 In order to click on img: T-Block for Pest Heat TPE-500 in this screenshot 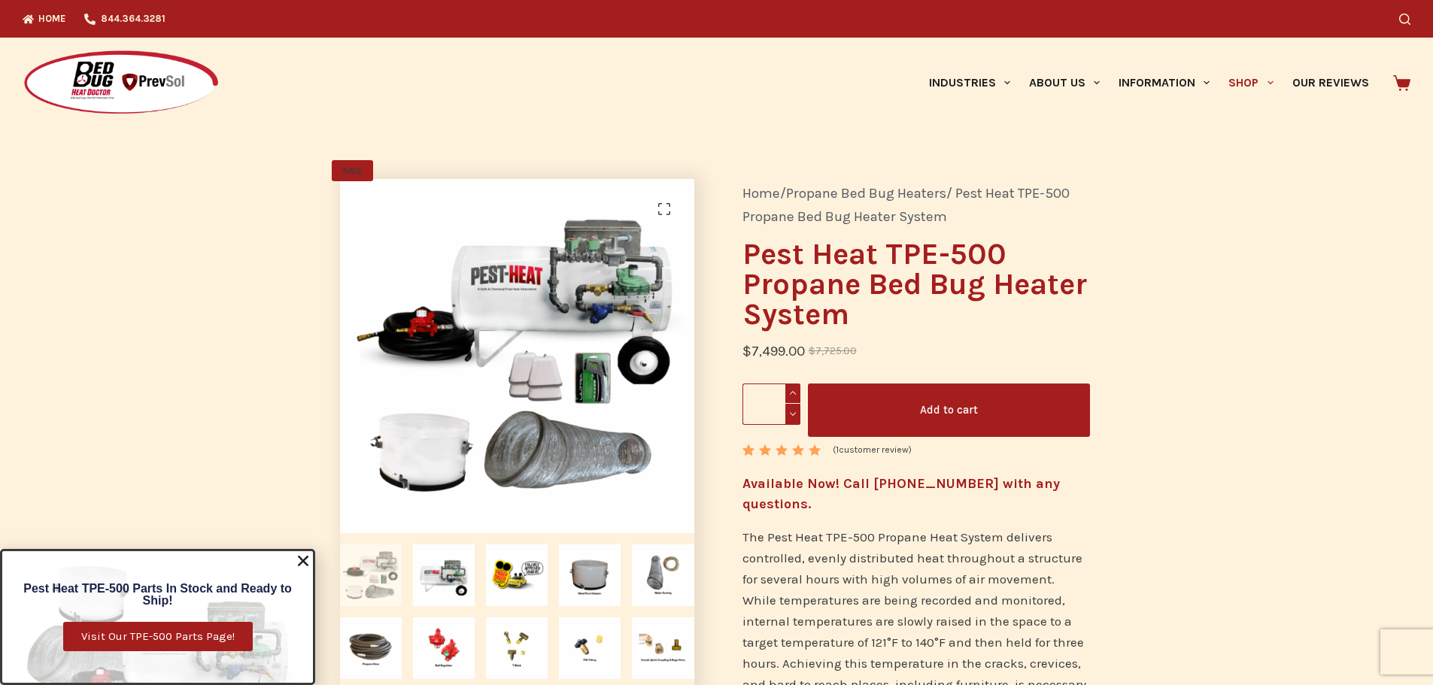, I will do `click(517, 648)`.